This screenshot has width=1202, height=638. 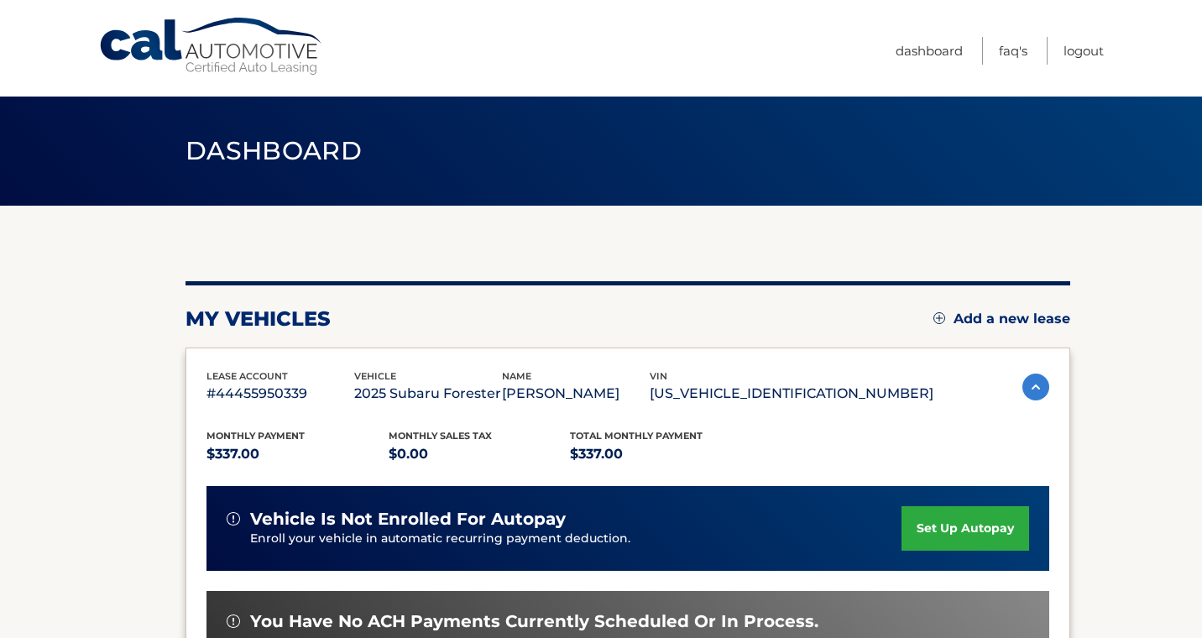 I want to click on img: accordion-active.svg, so click(x=1036, y=387).